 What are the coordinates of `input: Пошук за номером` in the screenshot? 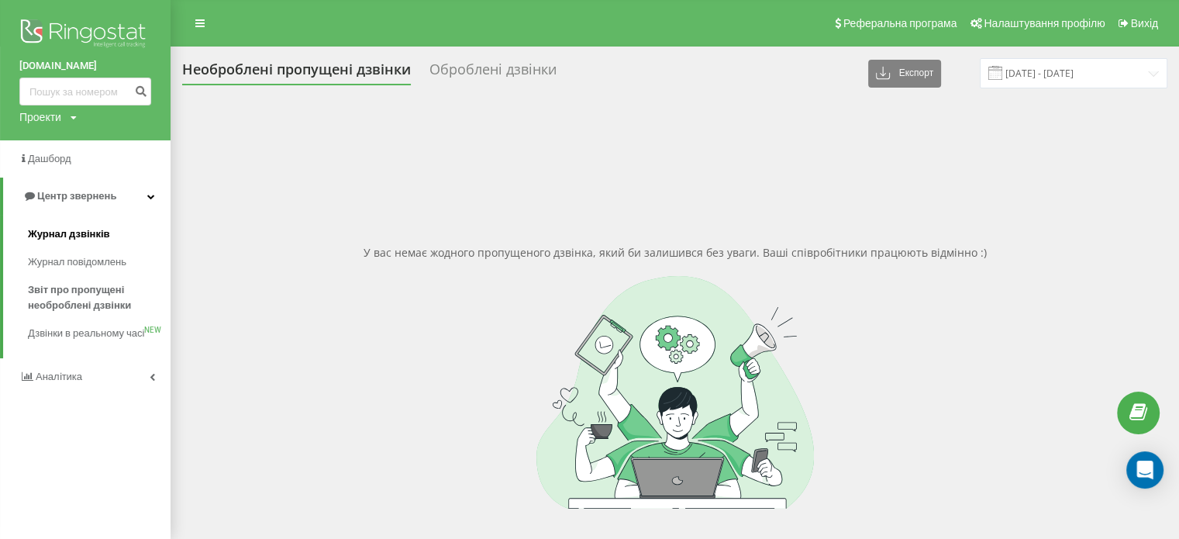 It's located at (85, 91).